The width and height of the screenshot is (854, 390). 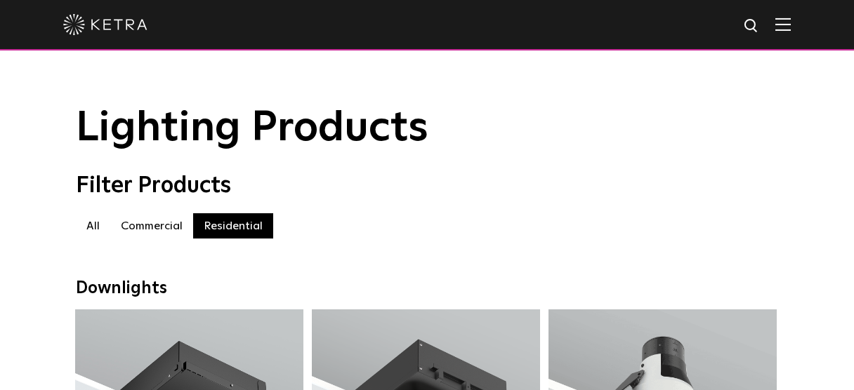 I want to click on img: search icon, so click(x=751, y=26).